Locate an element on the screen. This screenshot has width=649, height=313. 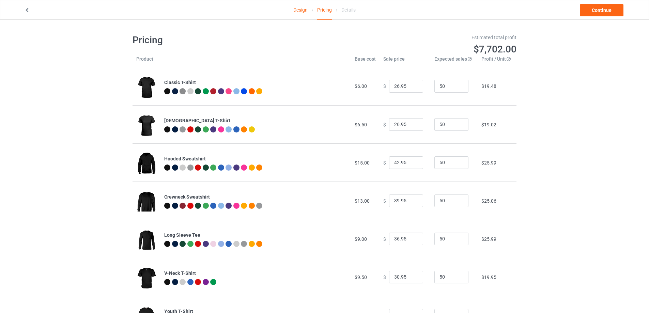
span: $13.00 is located at coordinates (362, 201).